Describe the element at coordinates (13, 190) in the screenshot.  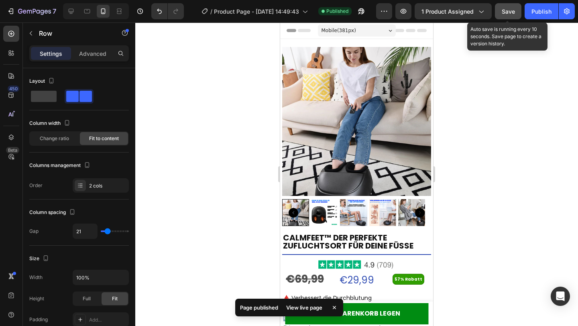
I see `button: Carousel Back Arrow` at that location.